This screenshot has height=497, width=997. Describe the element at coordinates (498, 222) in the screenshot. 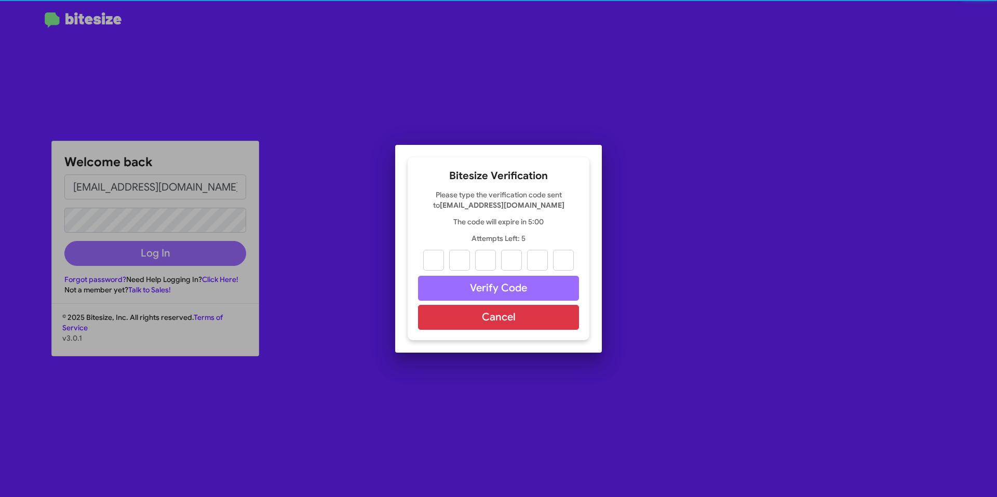

I see `p: The code will expire in 5:00` at that location.